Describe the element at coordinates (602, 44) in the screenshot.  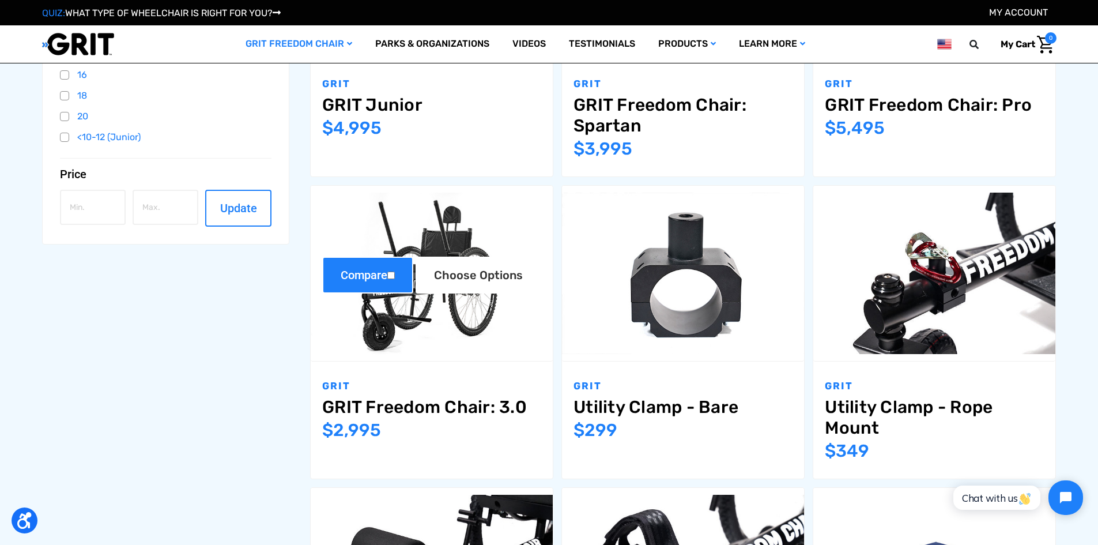
I see `a: Testimonials` at that location.